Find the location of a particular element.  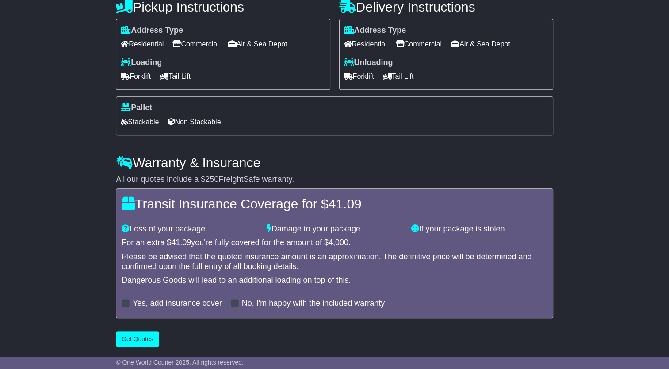

label: No, I'm happy with the included warranty is located at coordinates (313, 303).